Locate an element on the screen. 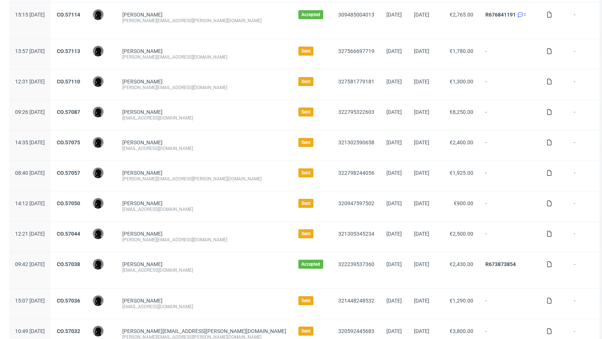 The width and height of the screenshot is (602, 339). a: CO.57057 is located at coordinates (68, 173).